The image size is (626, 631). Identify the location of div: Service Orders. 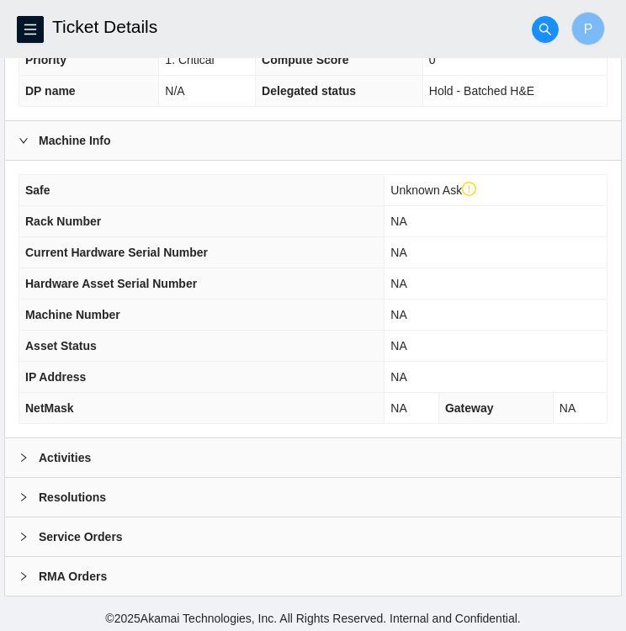
(313, 537).